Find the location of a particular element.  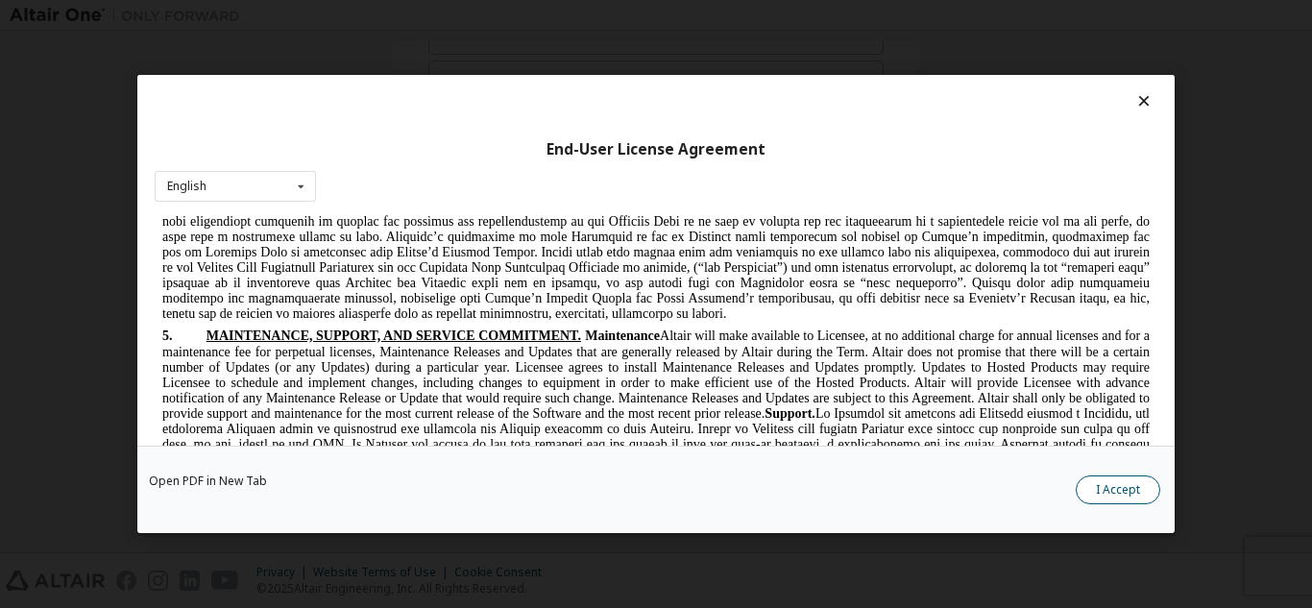

div: End-User License Agreement is located at coordinates (656, 150).